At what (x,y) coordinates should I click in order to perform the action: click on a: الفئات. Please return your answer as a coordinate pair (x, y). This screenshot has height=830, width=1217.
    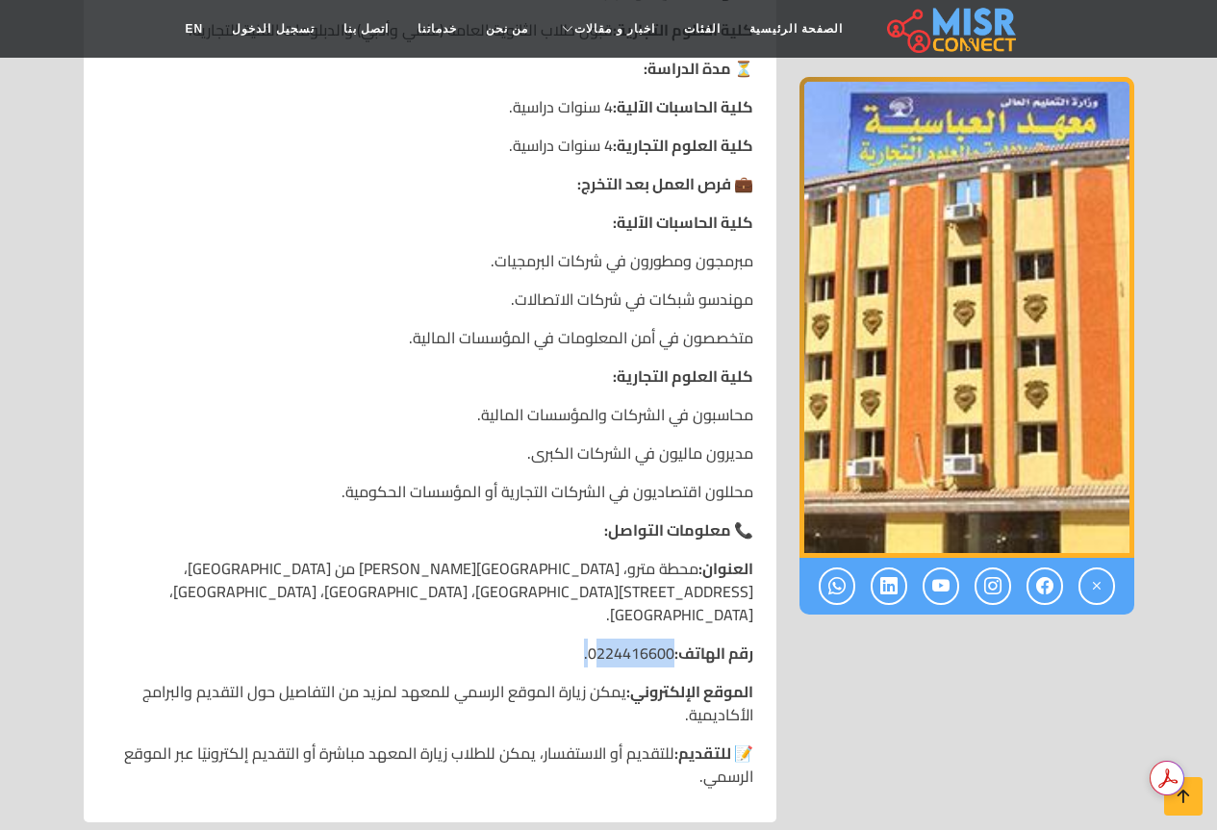
    Looking at the image, I should click on (702, 29).